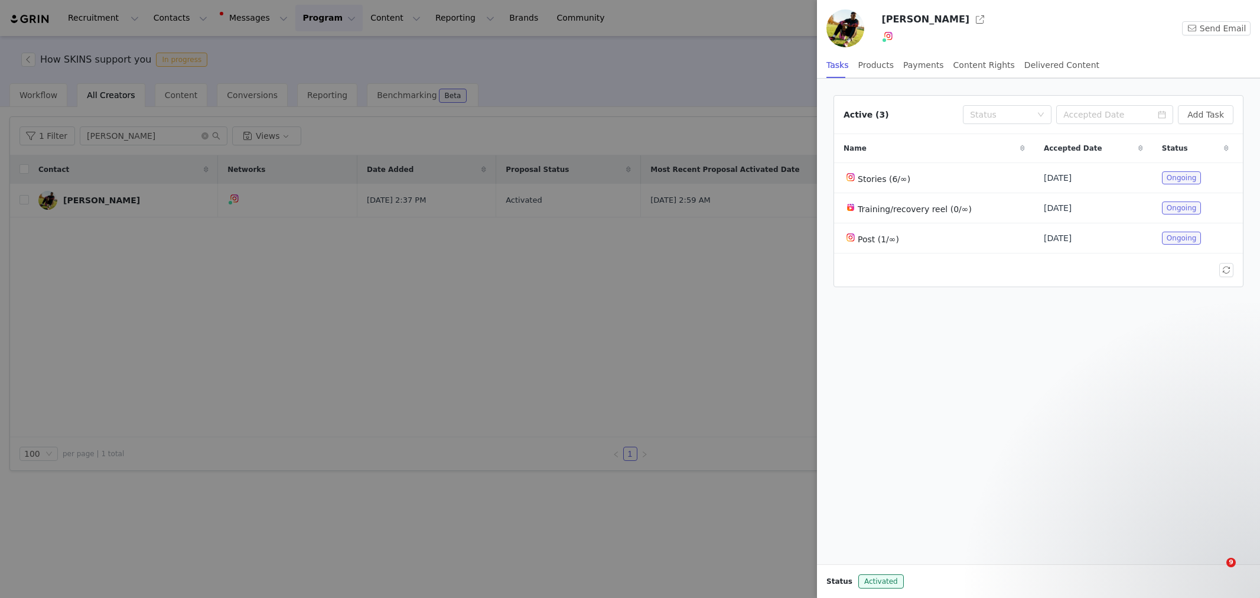 This screenshot has width=1260, height=598. Describe the element at coordinates (1161, 115) in the screenshot. I see `i: icon: calendar` at that location.